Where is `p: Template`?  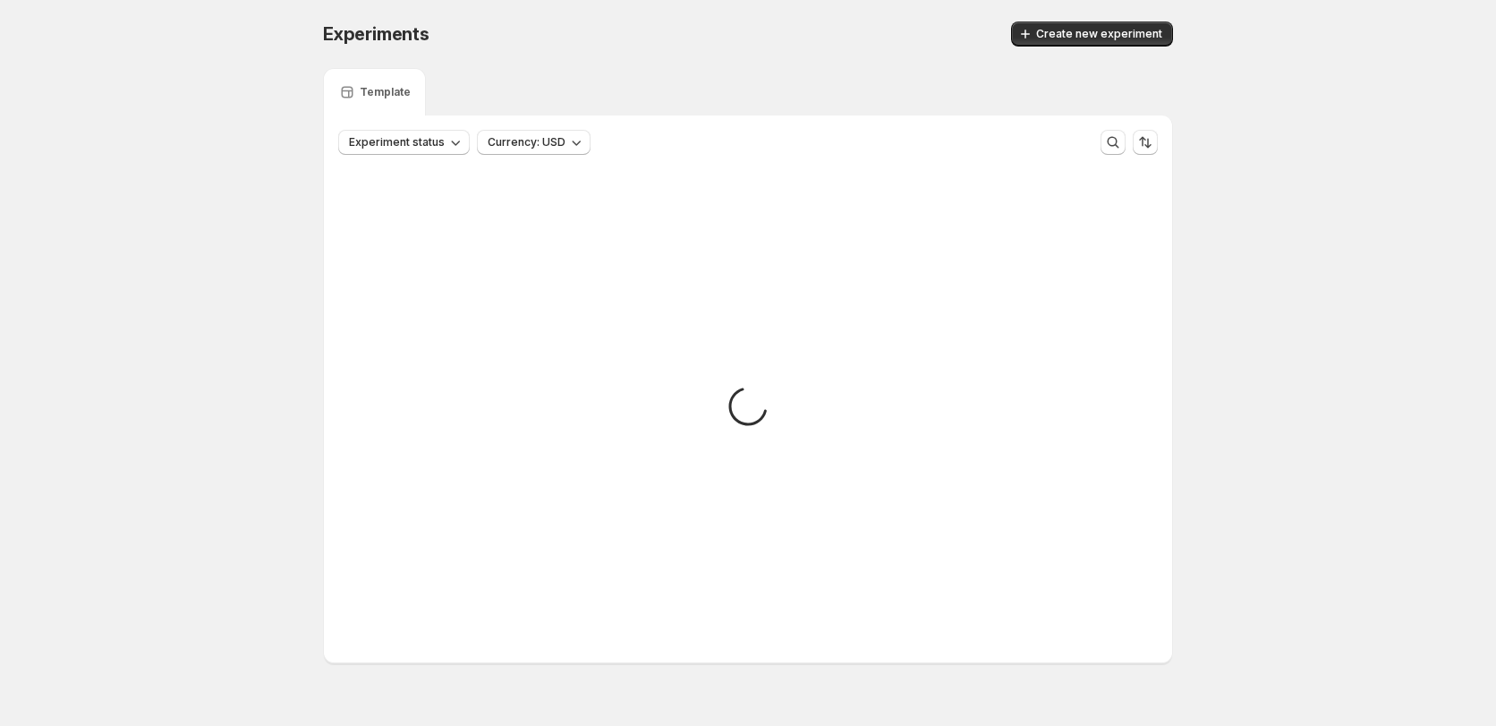
p: Template is located at coordinates (385, 92).